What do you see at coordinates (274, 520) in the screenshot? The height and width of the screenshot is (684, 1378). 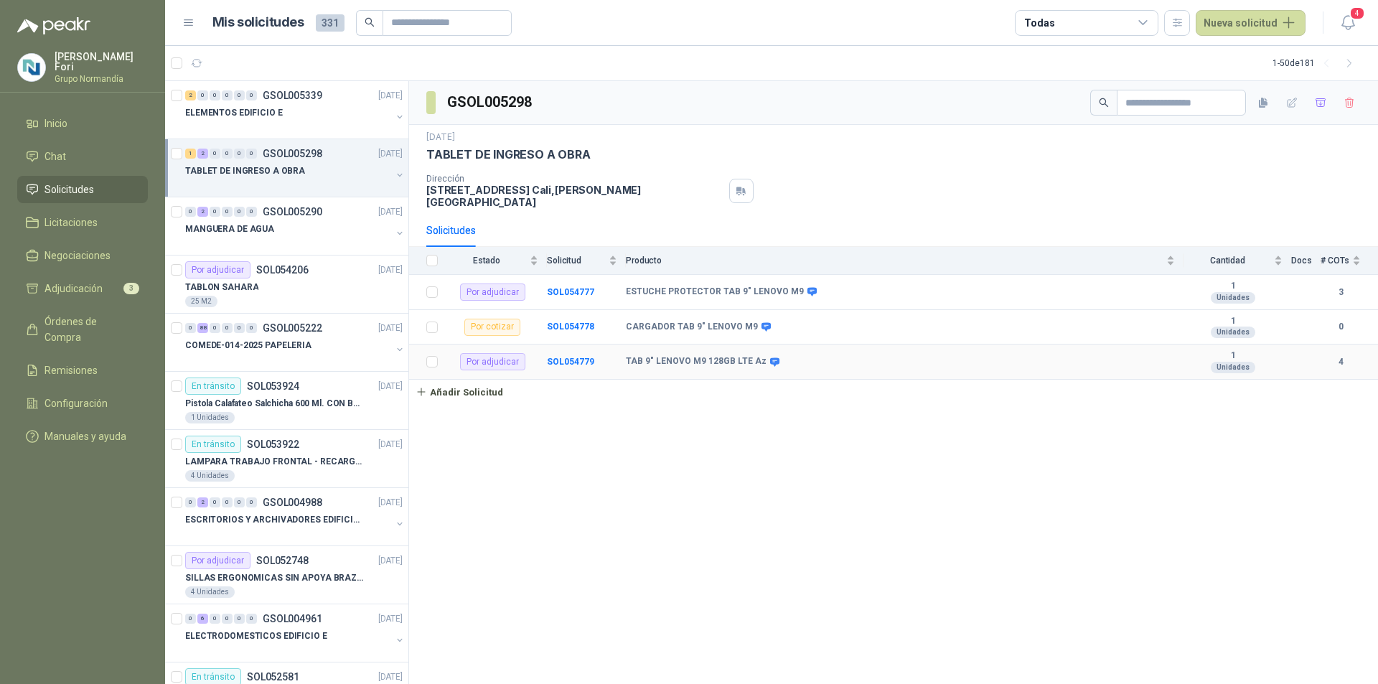 I see `p: ESCRITORIOS Y ARCHIVADORES EDIFICIO E` at bounding box center [274, 520].